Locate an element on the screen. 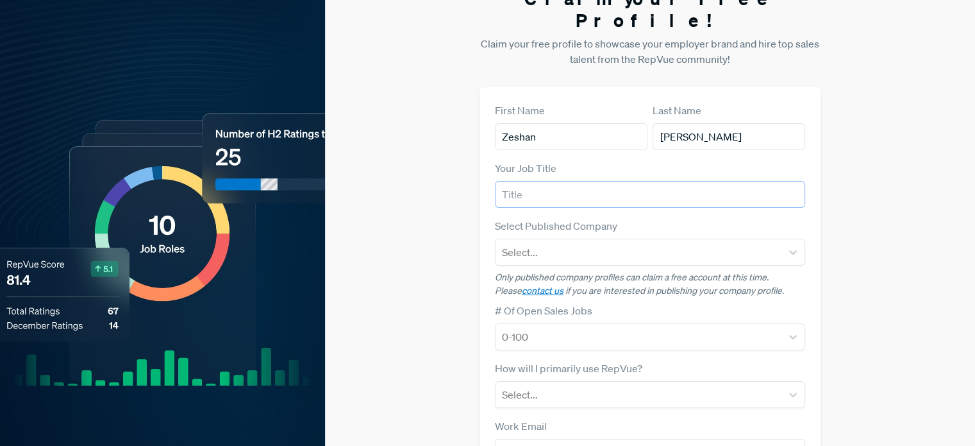 This screenshot has width=975, height=446. p: Only published company profiles can claim a free account at this time. Please if you are interest... is located at coordinates (650, 284).